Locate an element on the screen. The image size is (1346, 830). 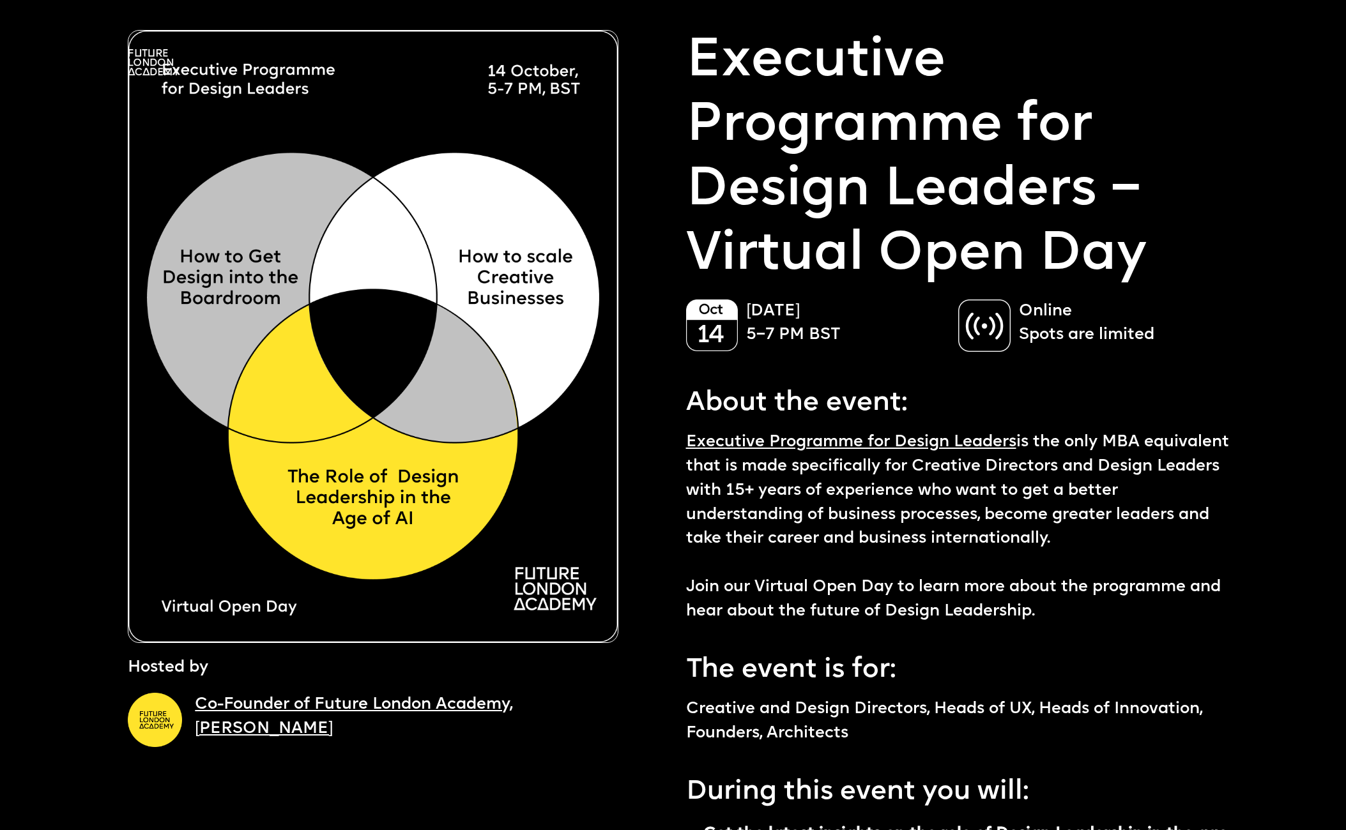
p: Online Spots are limited is located at coordinates (1118, 324).